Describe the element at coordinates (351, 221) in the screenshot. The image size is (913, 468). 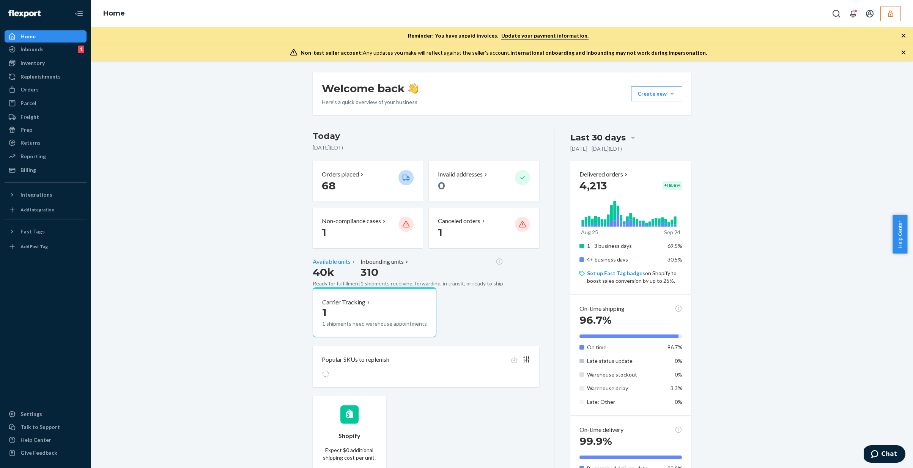
I see `p: Non-compliance cases` at that location.